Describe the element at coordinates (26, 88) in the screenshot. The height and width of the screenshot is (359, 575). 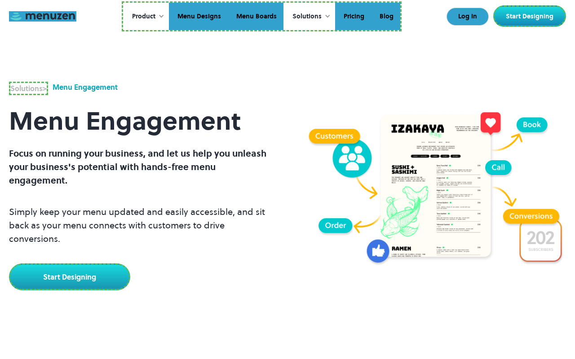
I see `strong: Solutions` at that location.